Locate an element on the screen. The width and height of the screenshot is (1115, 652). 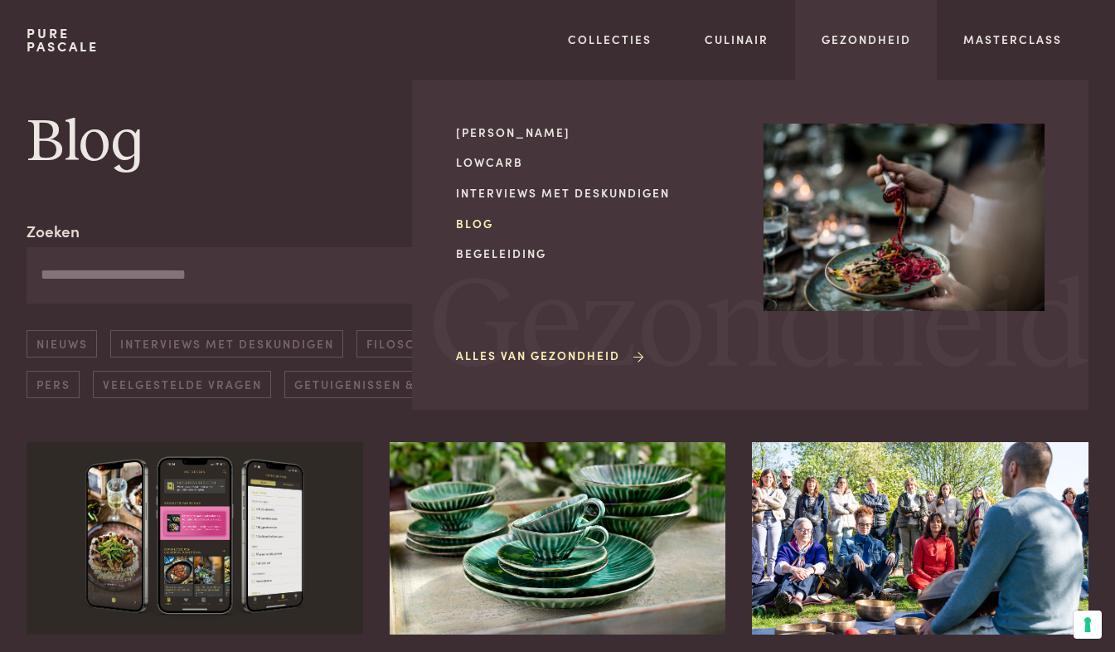
a: Veelgestelde vragen is located at coordinates (182, 384).